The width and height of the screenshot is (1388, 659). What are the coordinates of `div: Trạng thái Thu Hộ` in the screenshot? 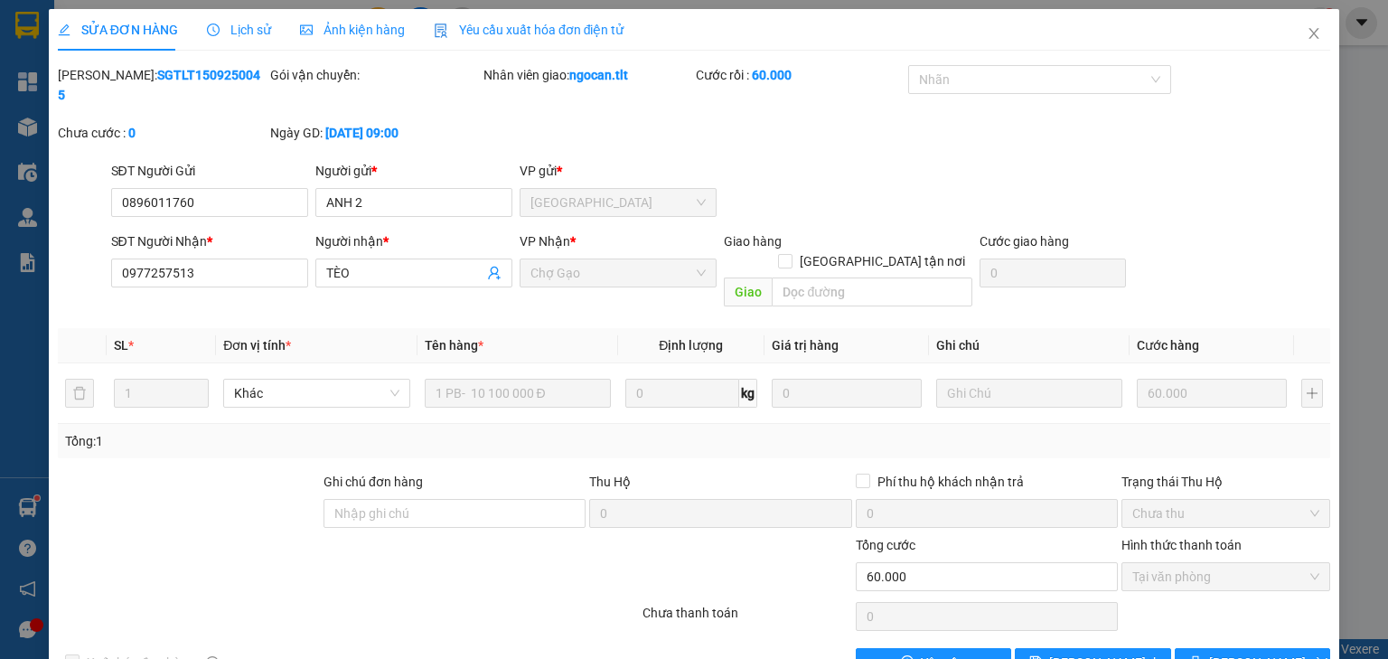 It's located at (1225, 482).